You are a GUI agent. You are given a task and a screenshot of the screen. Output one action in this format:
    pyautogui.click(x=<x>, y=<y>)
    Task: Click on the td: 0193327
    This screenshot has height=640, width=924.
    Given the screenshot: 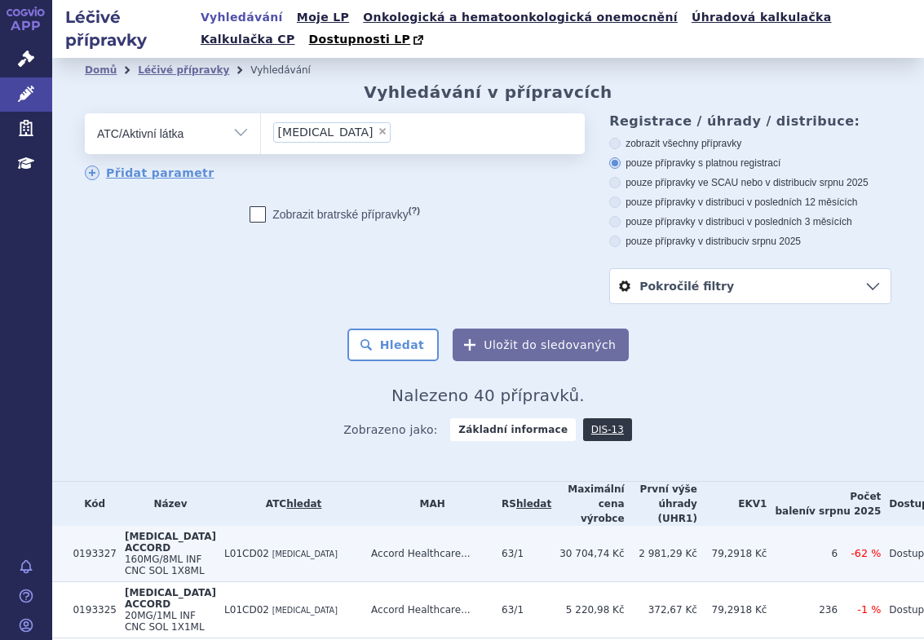 What is the action you would take?
    pyautogui.click(x=90, y=554)
    